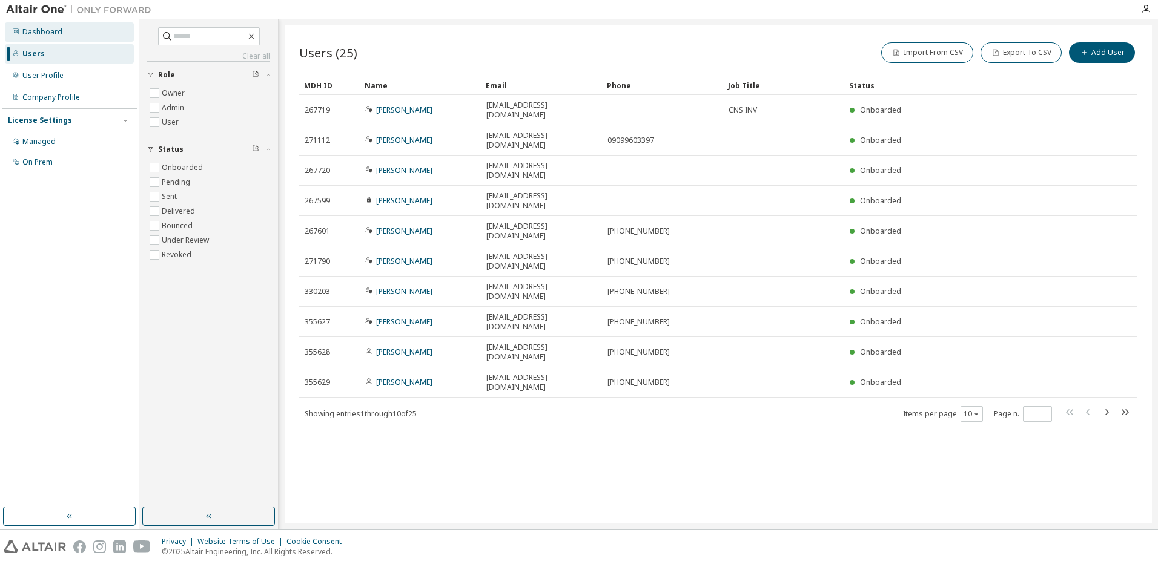  Describe the element at coordinates (328, 53) in the screenshot. I see `span: Users (25)` at that location.